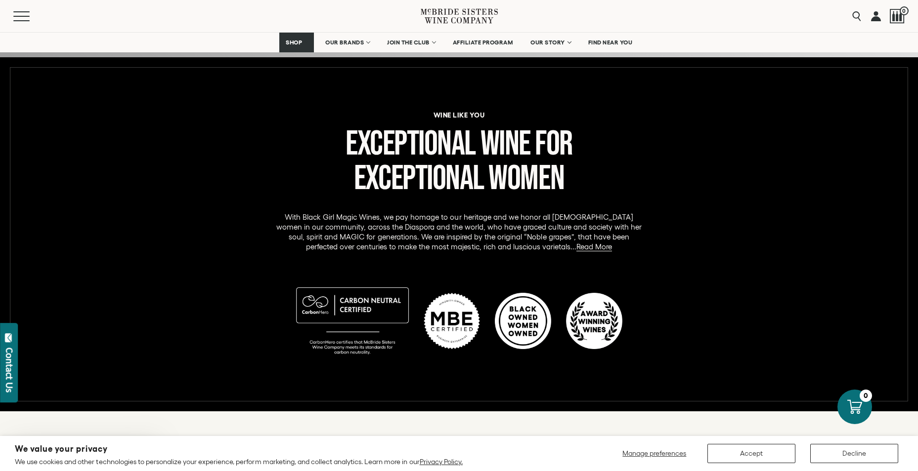 The height and width of the screenshot is (471, 918). What do you see at coordinates (594, 247) in the screenshot?
I see `a: Read More` at bounding box center [594, 247].